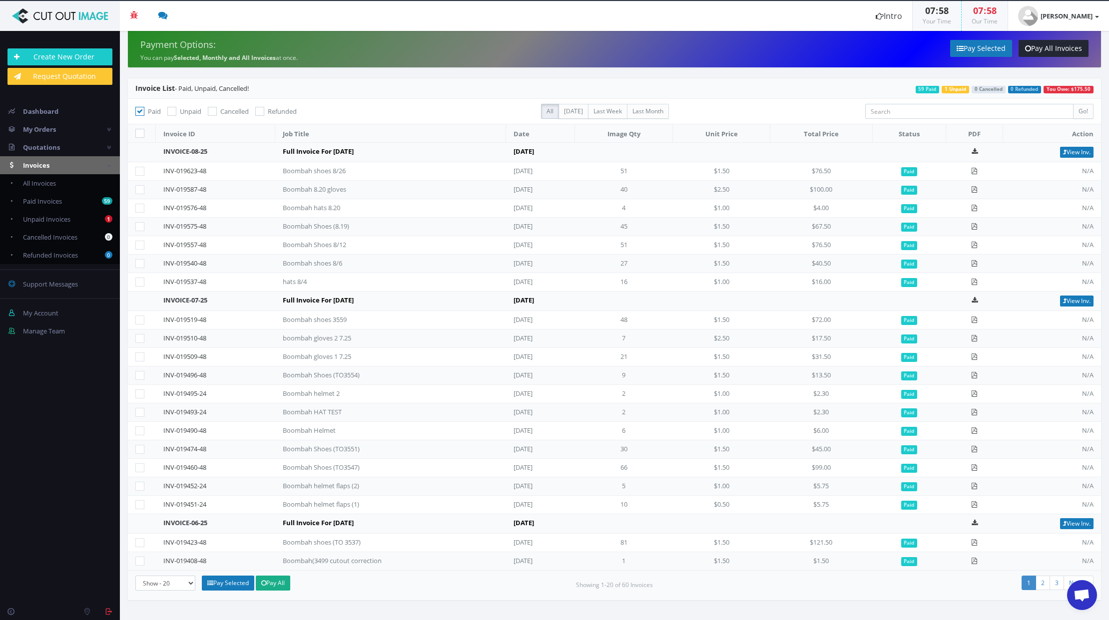 The width and height of the screenshot is (1109, 620). I want to click on td: $121.50, so click(821, 543).